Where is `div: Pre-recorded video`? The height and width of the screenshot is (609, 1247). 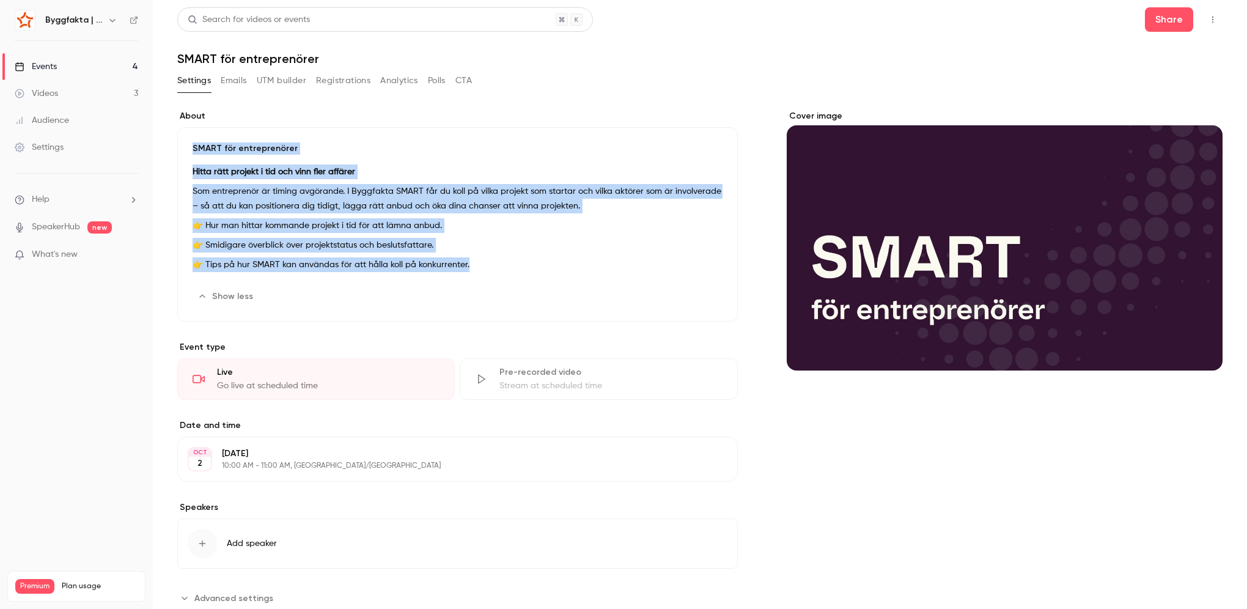 div: Pre-recorded video is located at coordinates (611, 372).